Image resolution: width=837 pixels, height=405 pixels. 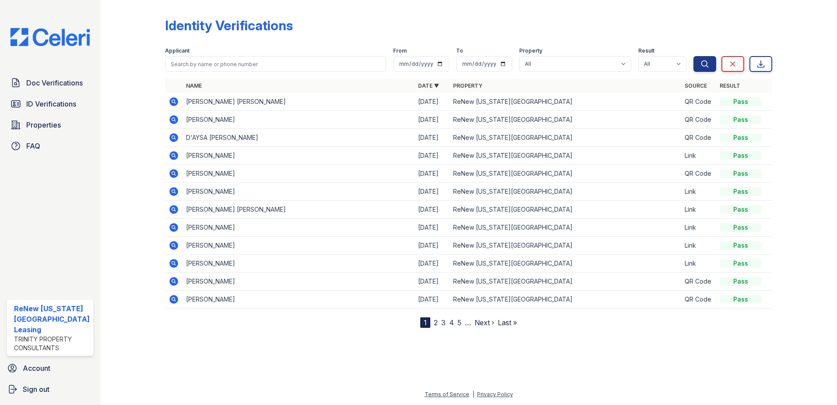 I want to click on span: FAQ, so click(x=33, y=146).